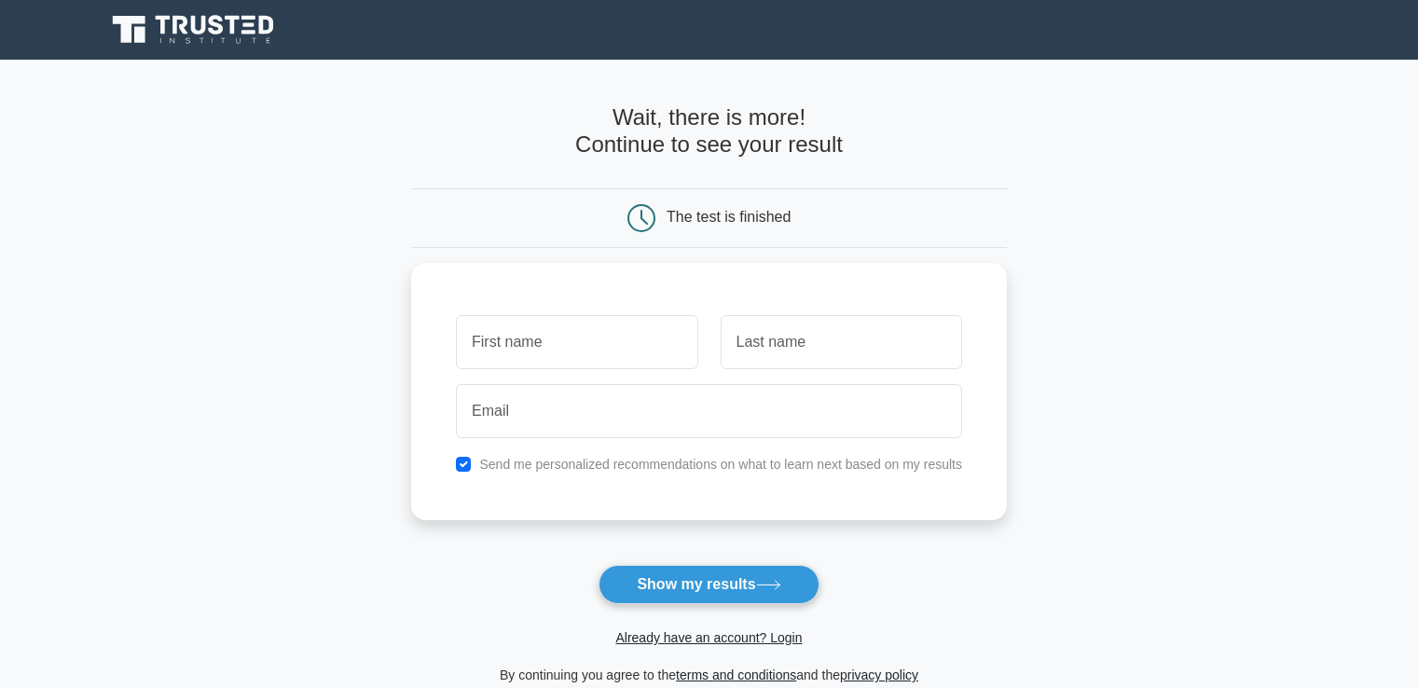 The image size is (1418, 688). I want to click on a: privacy policy, so click(879, 675).